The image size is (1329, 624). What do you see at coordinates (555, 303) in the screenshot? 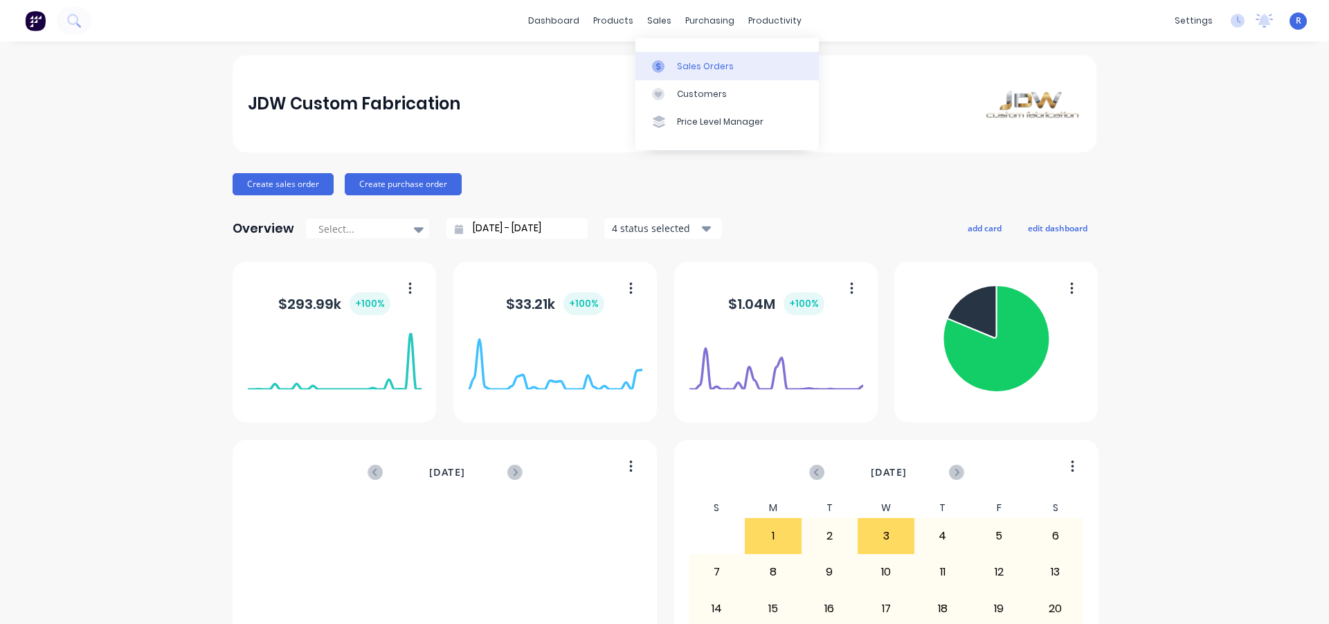
I see `div: $ 33.21k` at bounding box center [555, 303].